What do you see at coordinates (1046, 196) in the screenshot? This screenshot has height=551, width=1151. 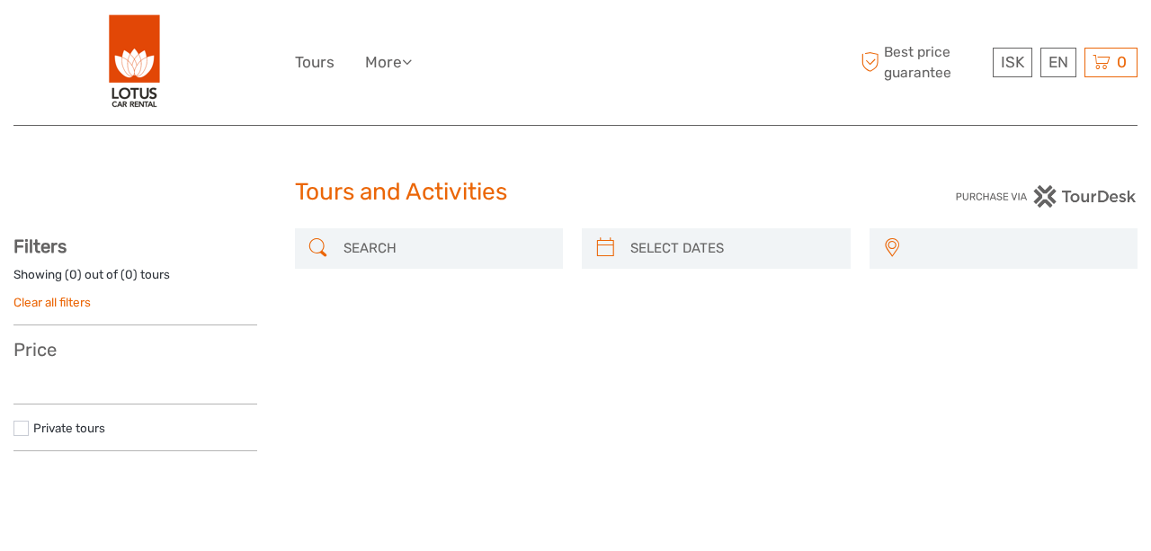 I see `img: PurchaseViaTourDesk.png` at bounding box center [1046, 196].